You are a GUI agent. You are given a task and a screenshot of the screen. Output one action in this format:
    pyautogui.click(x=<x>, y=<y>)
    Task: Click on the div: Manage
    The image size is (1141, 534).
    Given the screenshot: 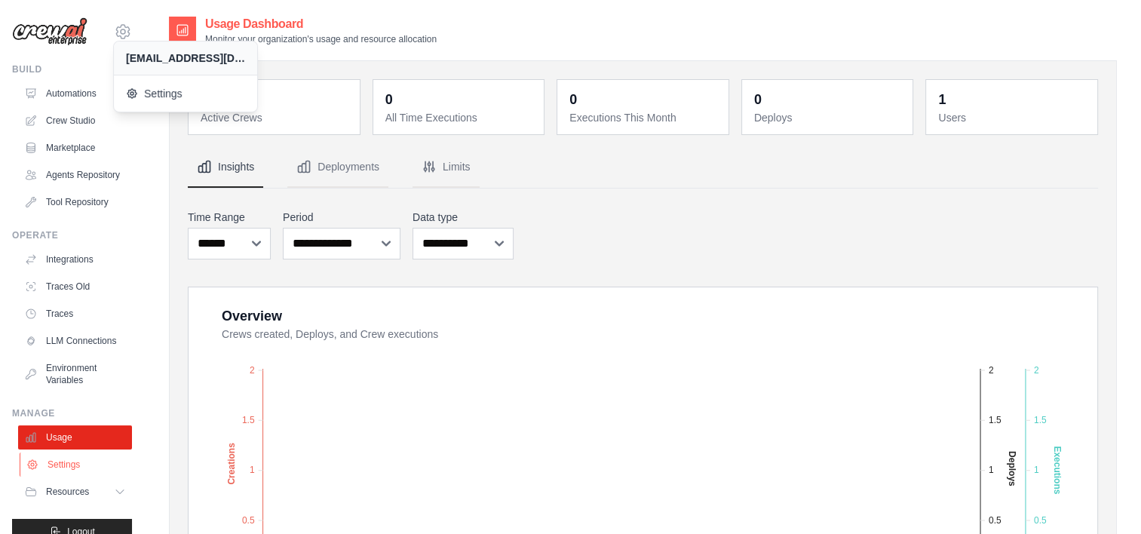 What is the action you would take?
    pyautogui.click(x=72, y=413)
    